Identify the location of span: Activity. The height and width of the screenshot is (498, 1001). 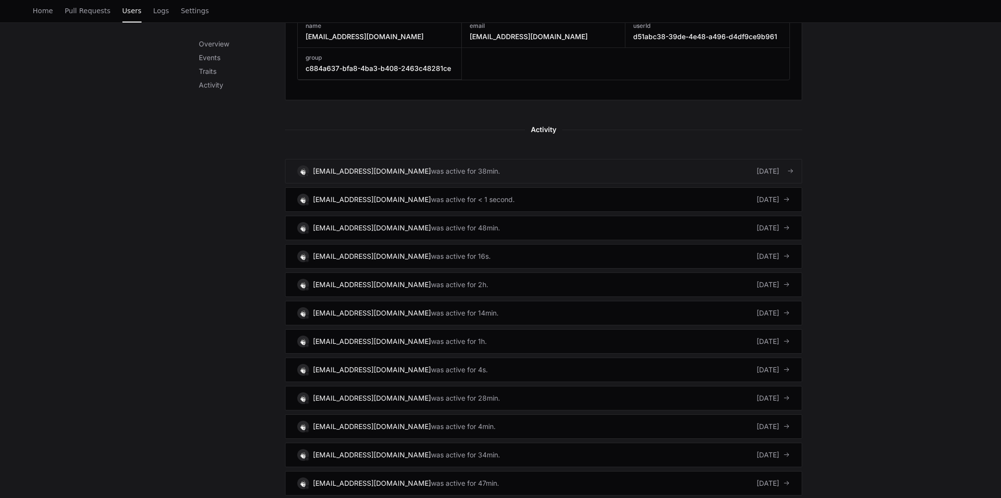
(543, 130).